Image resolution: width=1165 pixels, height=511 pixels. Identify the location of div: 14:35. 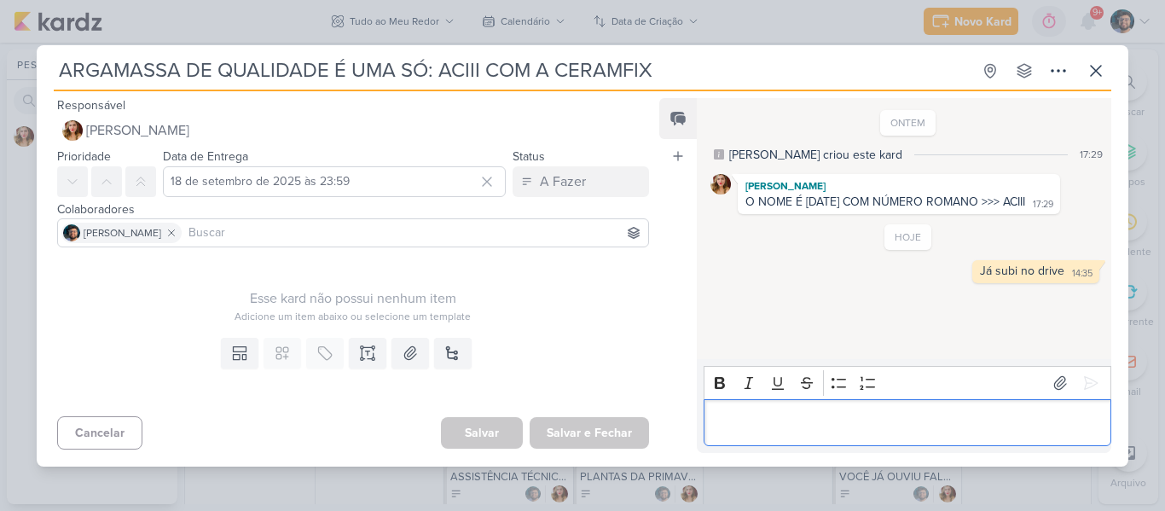
(1082, 274).